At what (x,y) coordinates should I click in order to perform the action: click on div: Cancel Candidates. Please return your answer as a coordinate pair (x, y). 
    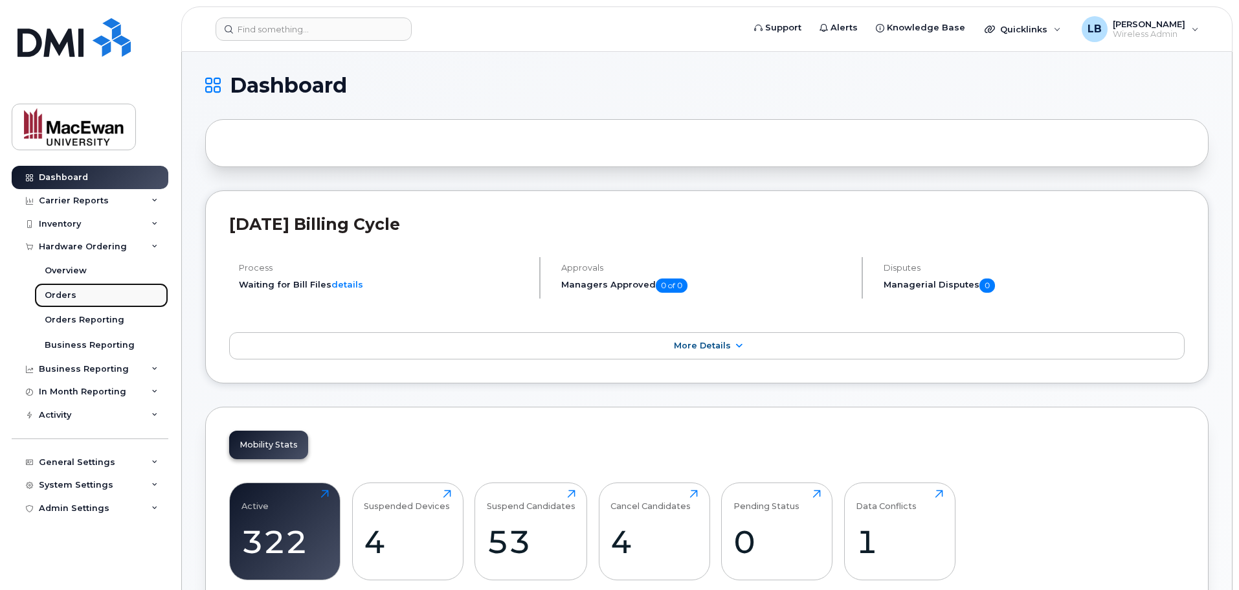
    Looking at the image, I should click on (650, 500).